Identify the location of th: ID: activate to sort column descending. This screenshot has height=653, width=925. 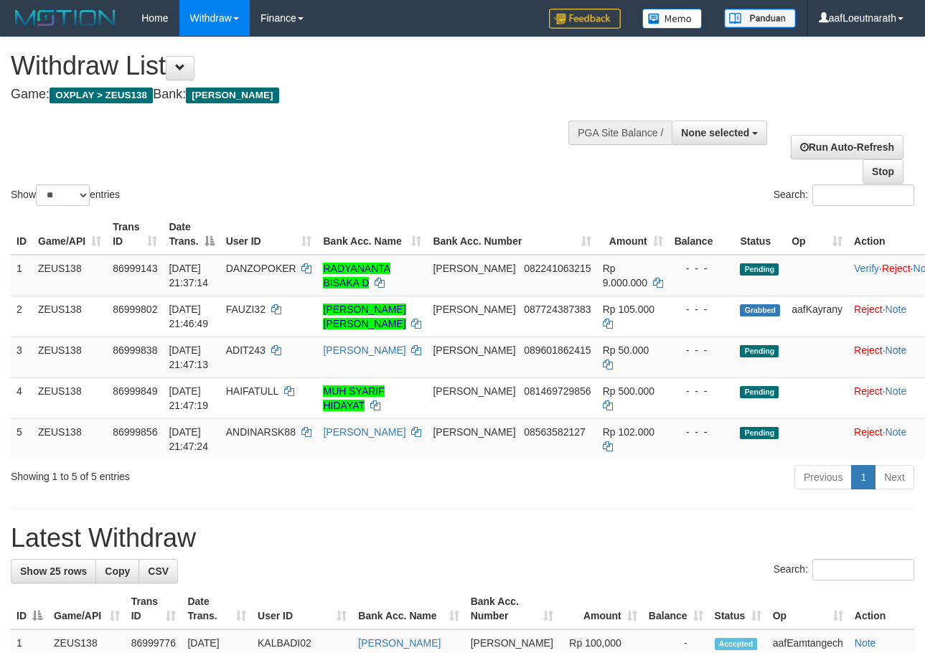
(29, 609).